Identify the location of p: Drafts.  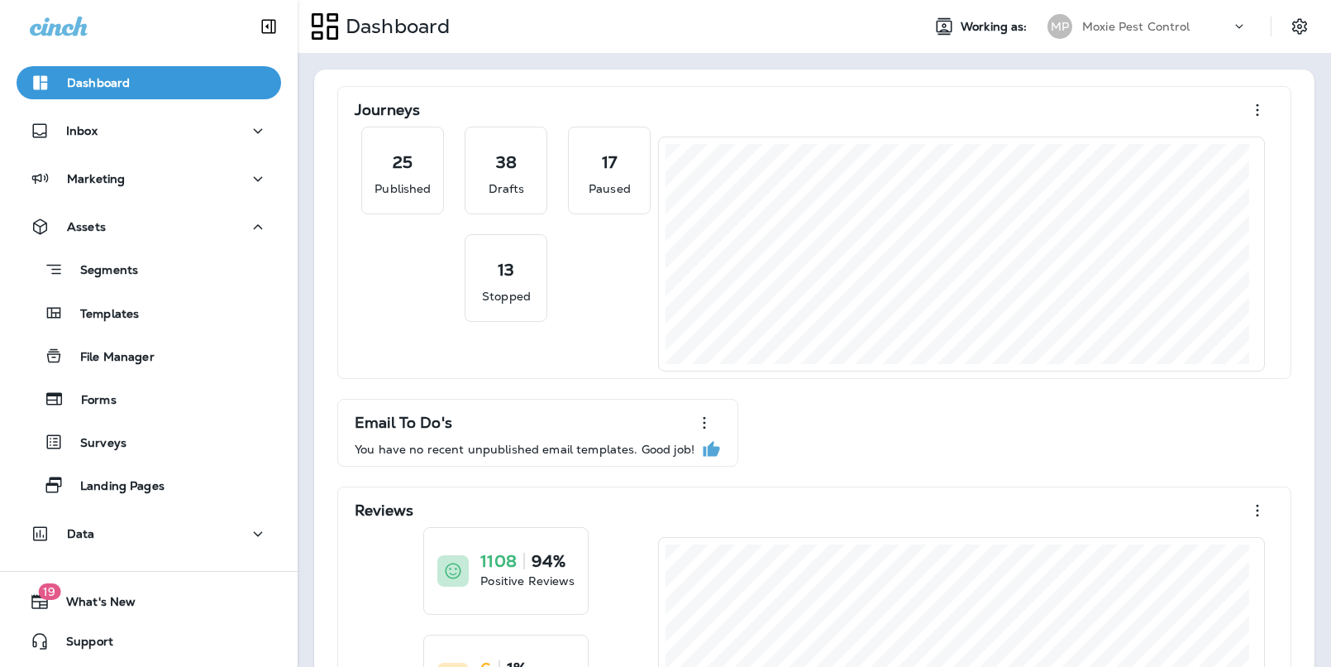
(507, 189).